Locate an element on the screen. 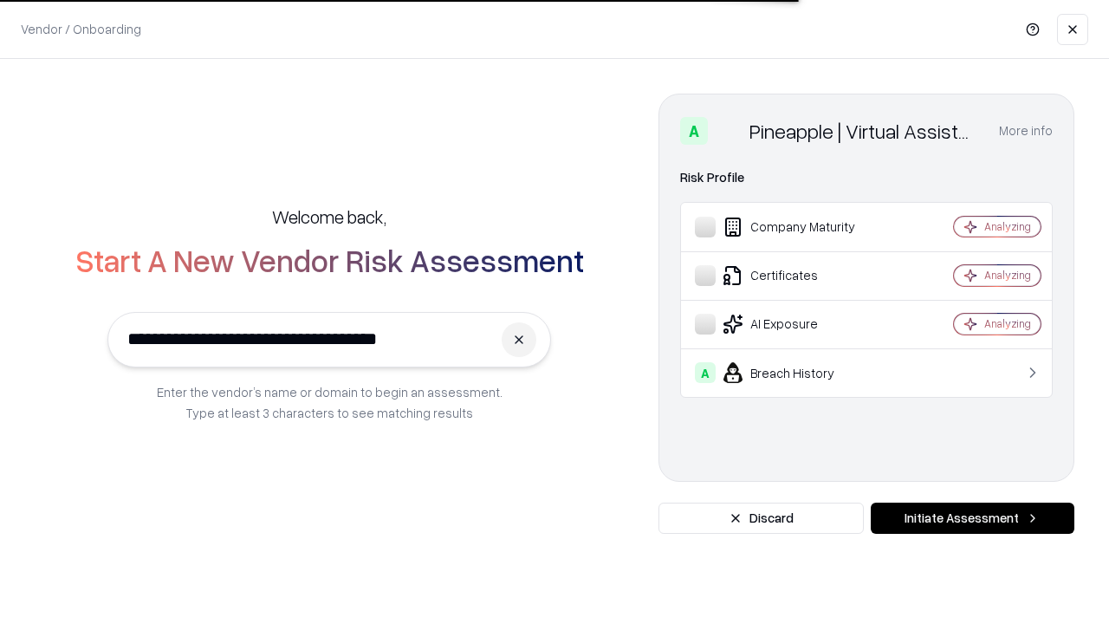 This screenshot has height=624, width=1109. button: Initiate Assessment is located at coordinates (972, 518).